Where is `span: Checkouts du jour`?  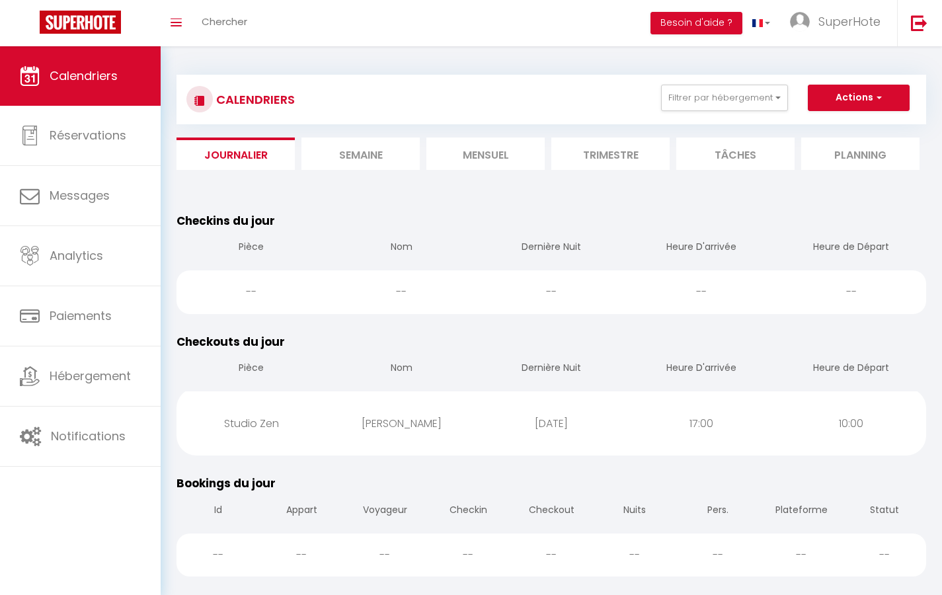
span: Checkouts du jour is located at coordinates (231, 342).